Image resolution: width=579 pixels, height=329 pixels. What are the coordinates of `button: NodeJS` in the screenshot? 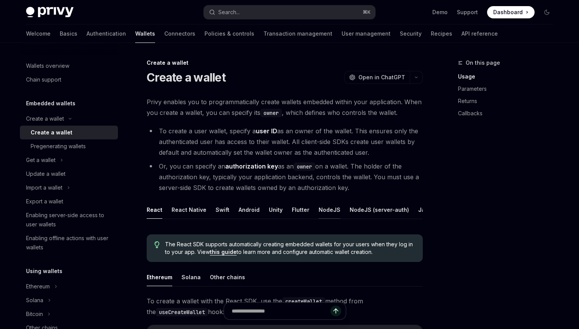 It's located at (329, 210).